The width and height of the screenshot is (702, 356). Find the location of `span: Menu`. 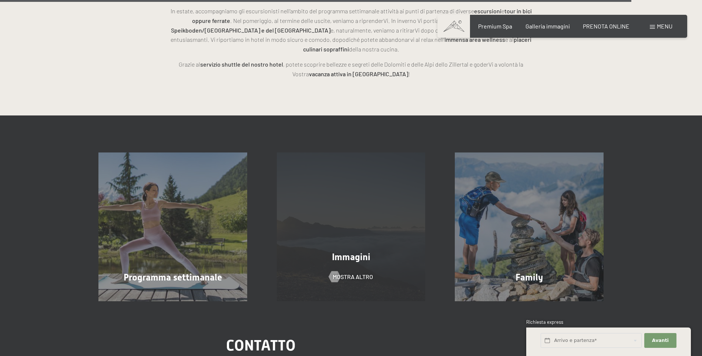

span: Menu is located at coordinates (664, 26).